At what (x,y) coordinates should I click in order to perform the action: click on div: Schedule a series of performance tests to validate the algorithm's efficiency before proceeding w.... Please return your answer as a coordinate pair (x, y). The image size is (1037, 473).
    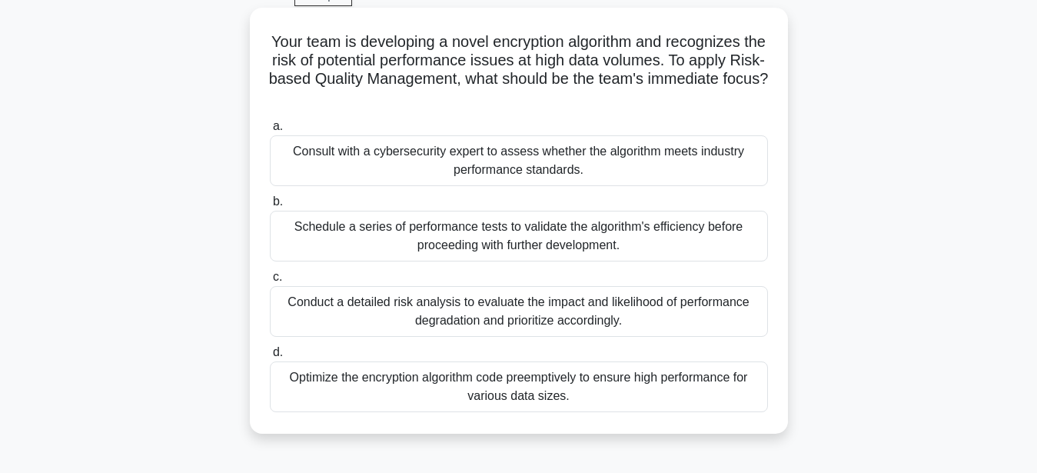
    Looking at the image, I should click on (519, 236).